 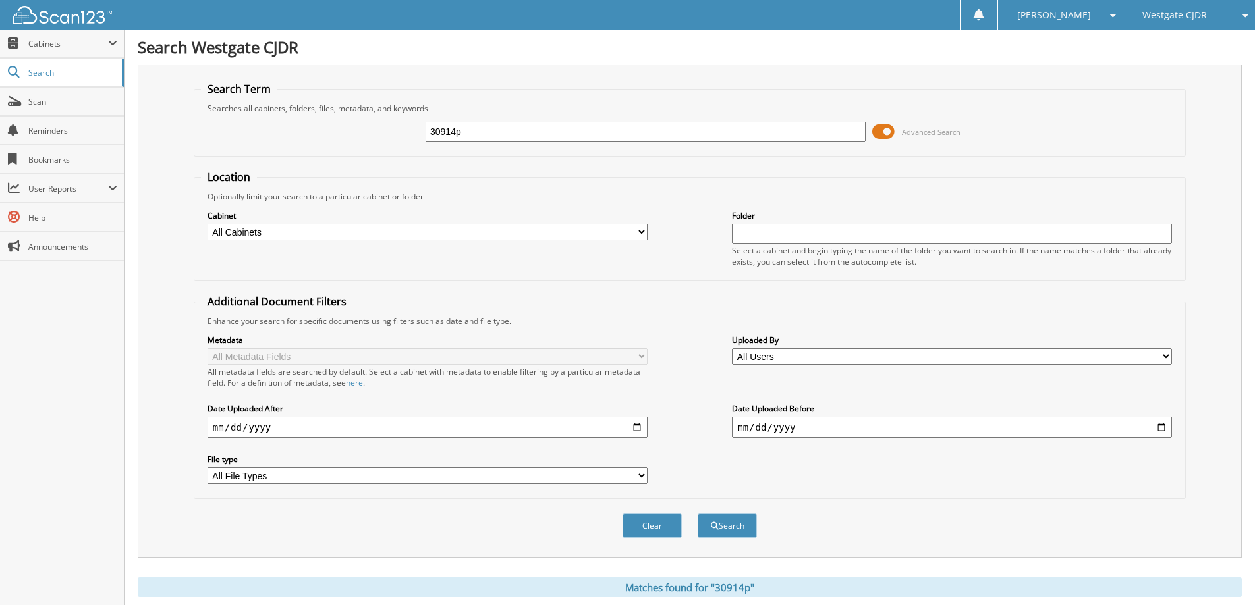 I want to click on legend: Search Term, so click(x=239, y=89).